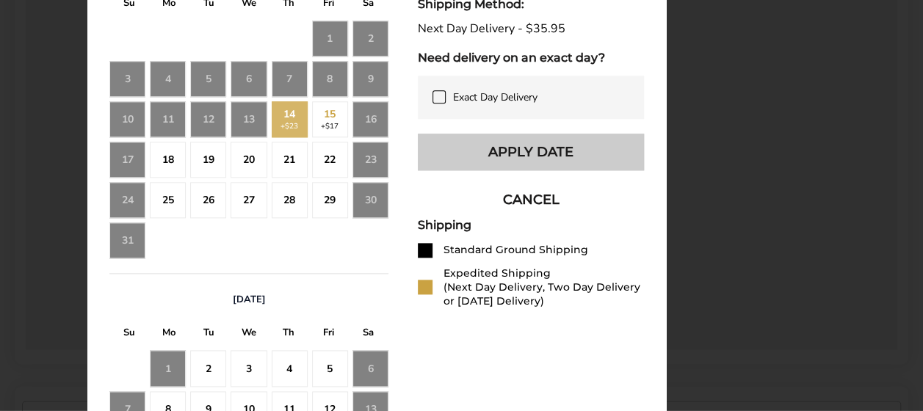 This screenshot has width=923, height=411. I want to click on div: Standard Ground Shipping, so click(516, 250).